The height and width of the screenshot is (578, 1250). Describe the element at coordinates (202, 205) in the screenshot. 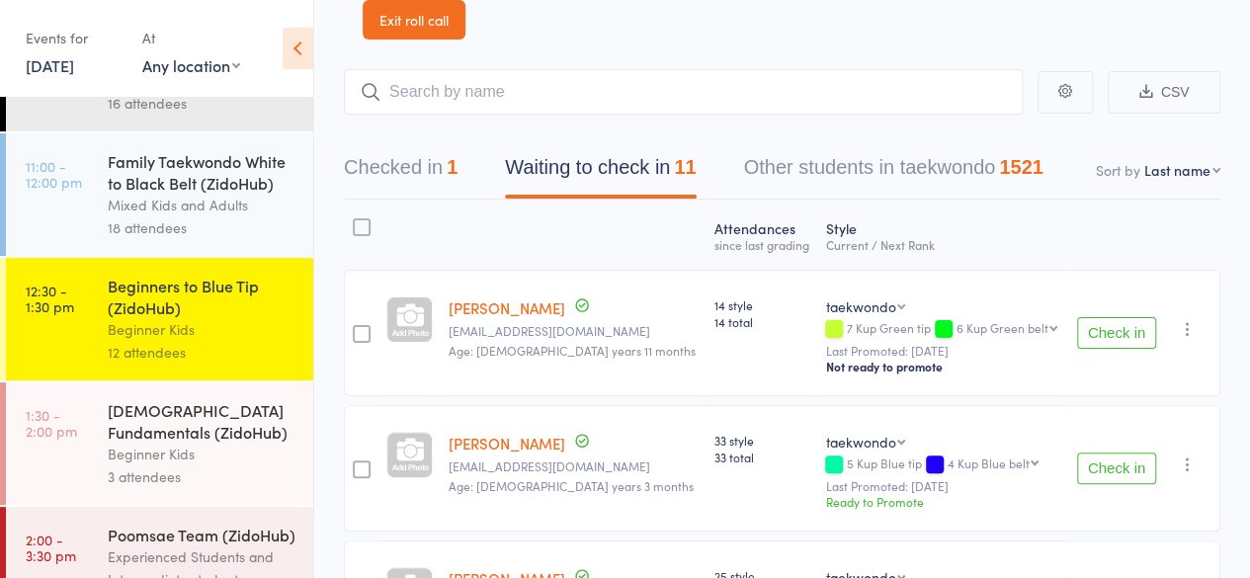

I see `div: Mixed Kids and Adults` at that location.